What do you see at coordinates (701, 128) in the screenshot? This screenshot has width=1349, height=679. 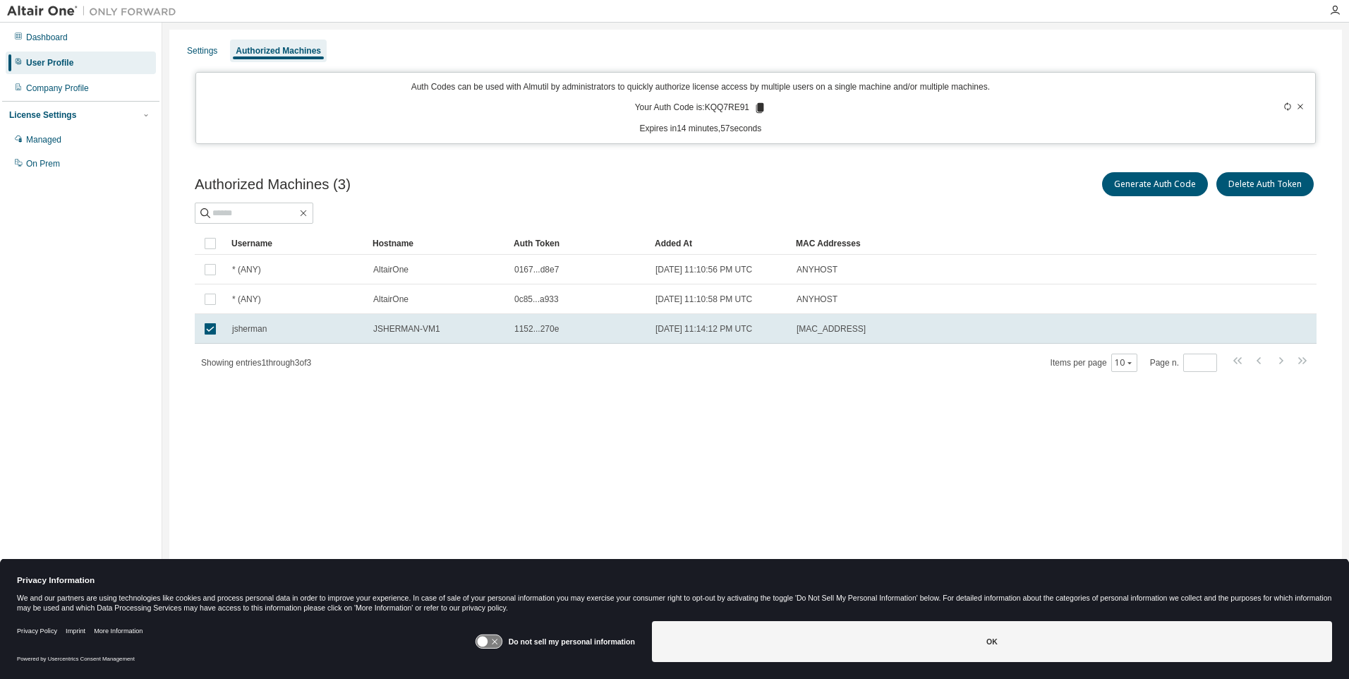 I see `p: Expires in 14 minutes, 57 seconds` at bounding box center [701, 128].